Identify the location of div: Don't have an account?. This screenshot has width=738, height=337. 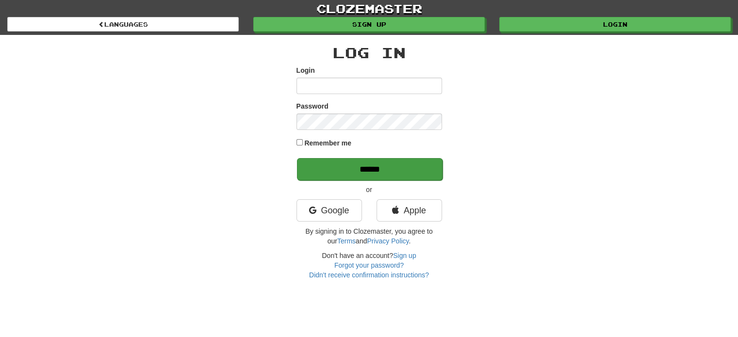
(369, 266).